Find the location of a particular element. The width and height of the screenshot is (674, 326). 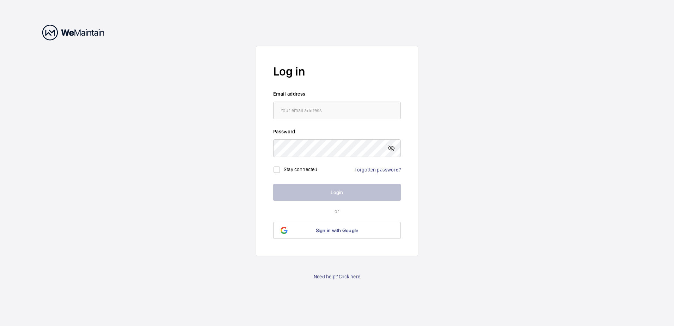

a: Forgotten password? is located at coordinates (378, 170).